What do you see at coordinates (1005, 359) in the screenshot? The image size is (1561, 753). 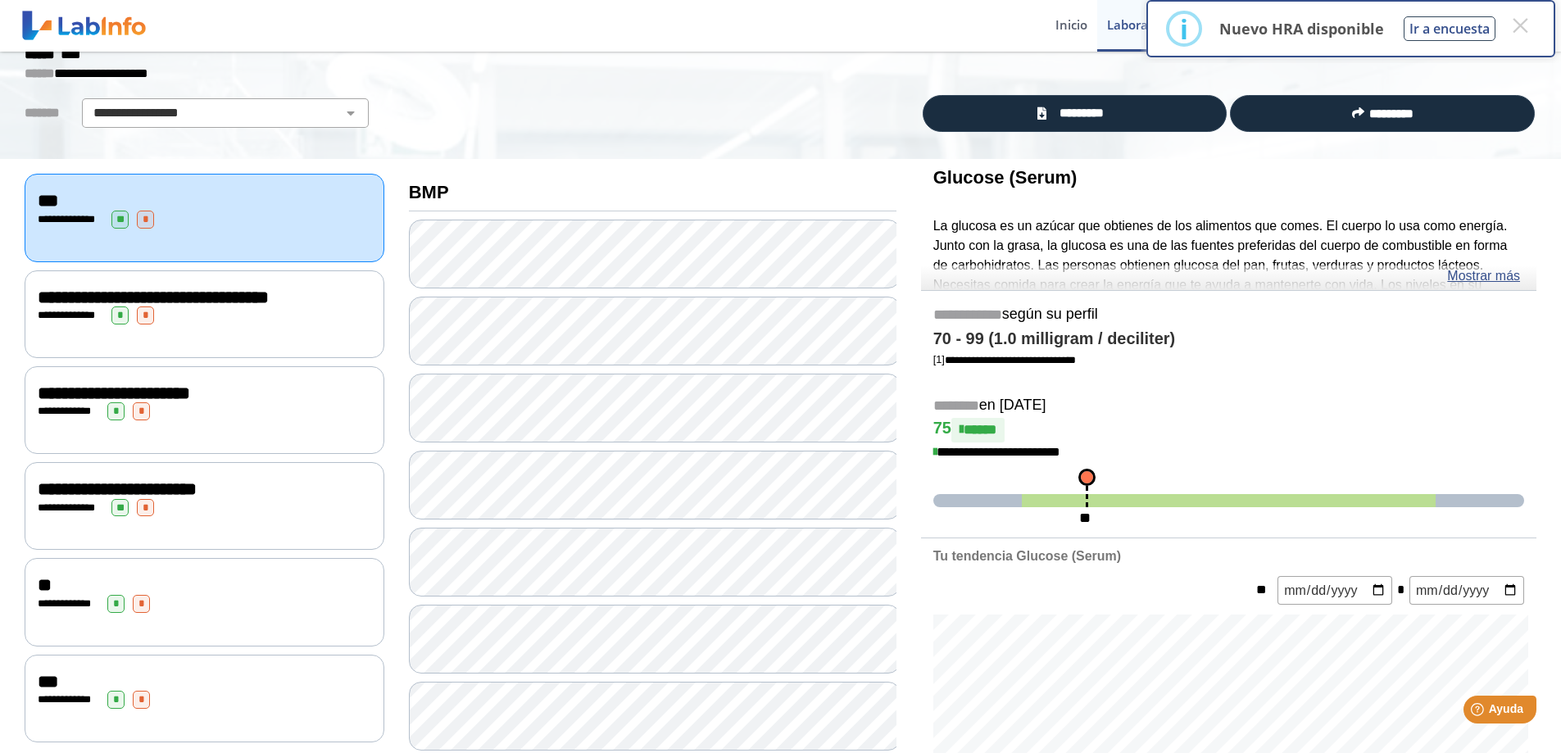 I see `a: [1]` at bounding box center [1005, 359].